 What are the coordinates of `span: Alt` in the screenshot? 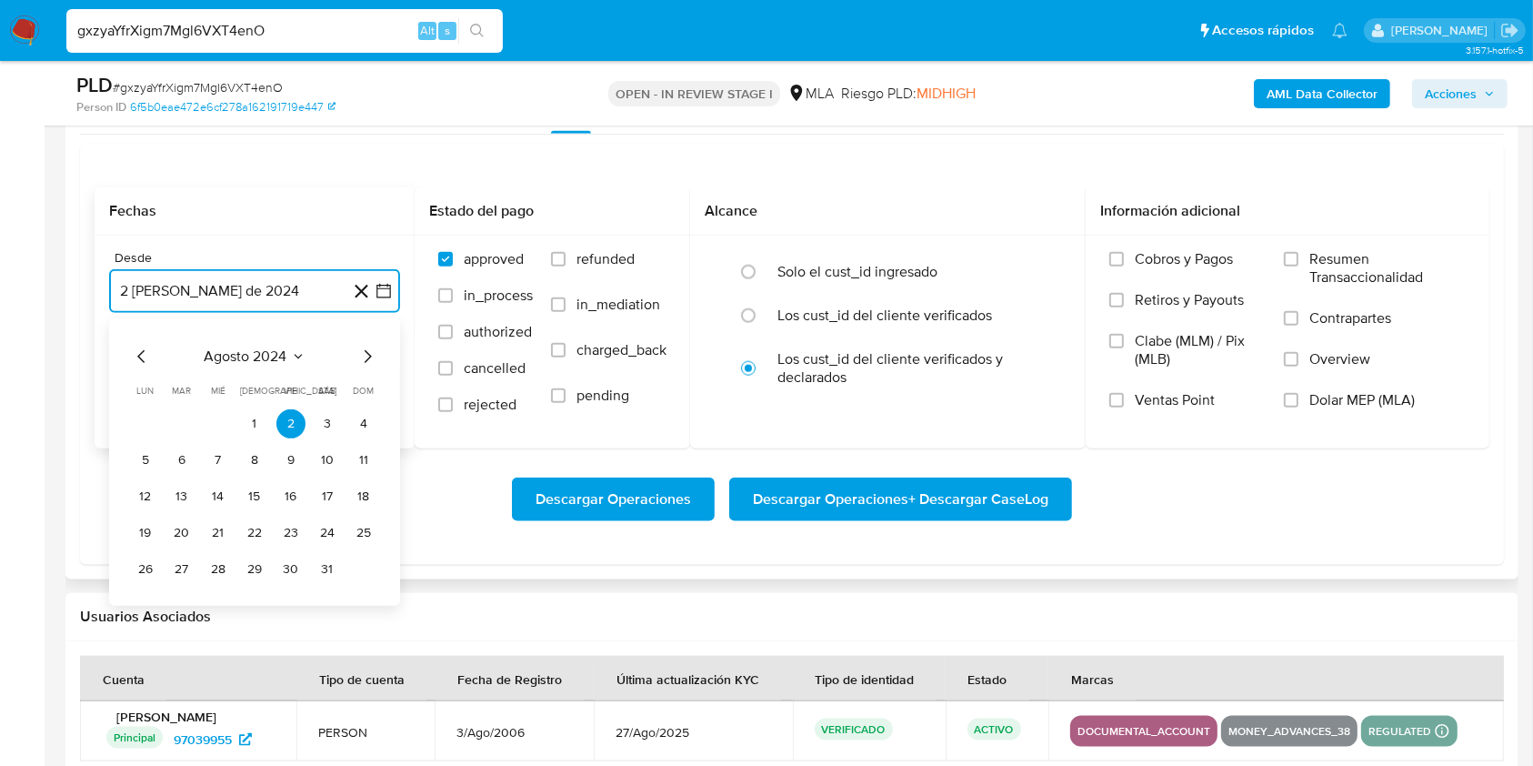 It's located at (427, 30).